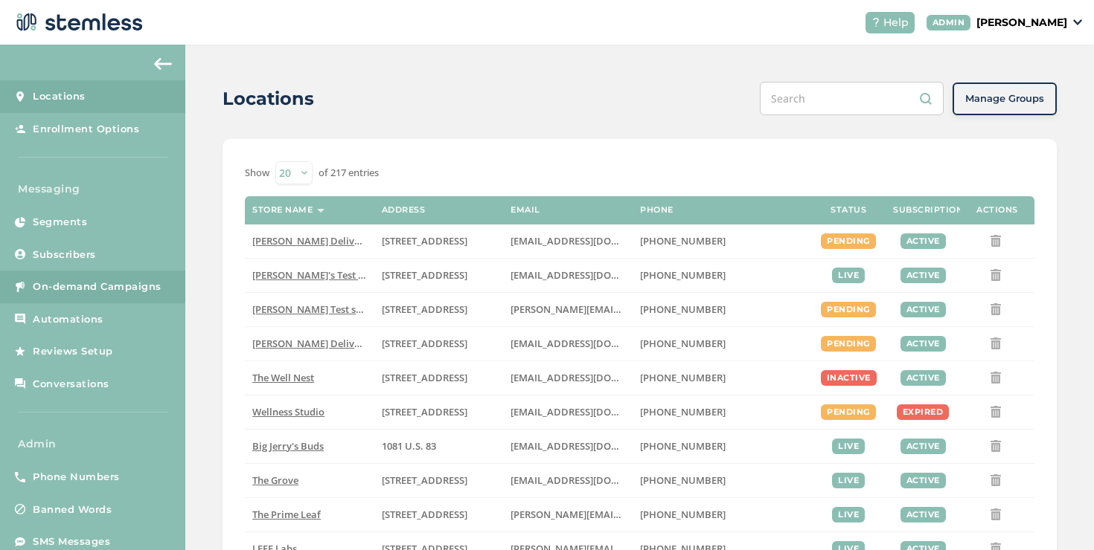 The height and width of the screenshot is (550, 1094). I want to click on img: icon-arrow-back-accent-c549486e.svg, so click(163, 64).